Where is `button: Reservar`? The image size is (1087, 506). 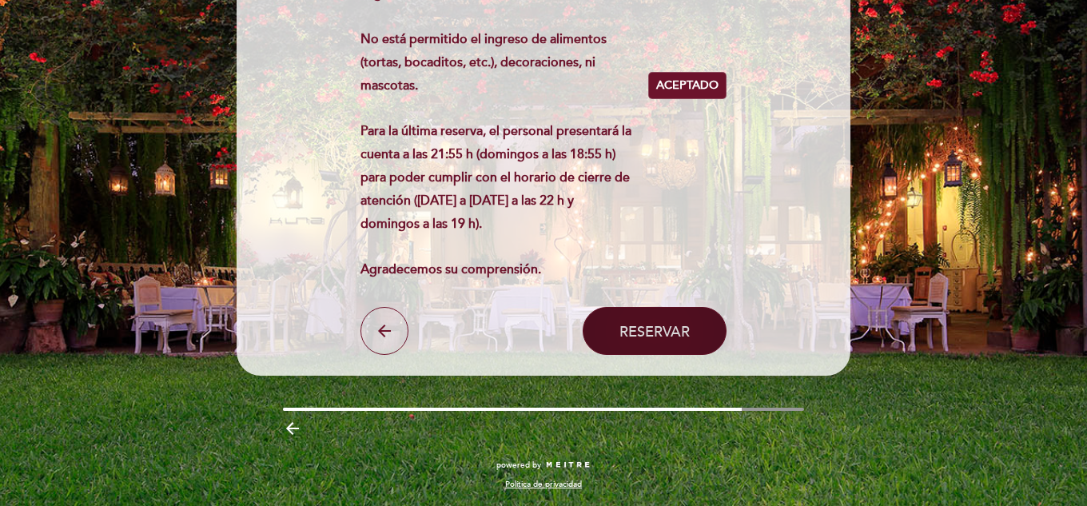
button: Reservar is located at coordinates (654, 331).